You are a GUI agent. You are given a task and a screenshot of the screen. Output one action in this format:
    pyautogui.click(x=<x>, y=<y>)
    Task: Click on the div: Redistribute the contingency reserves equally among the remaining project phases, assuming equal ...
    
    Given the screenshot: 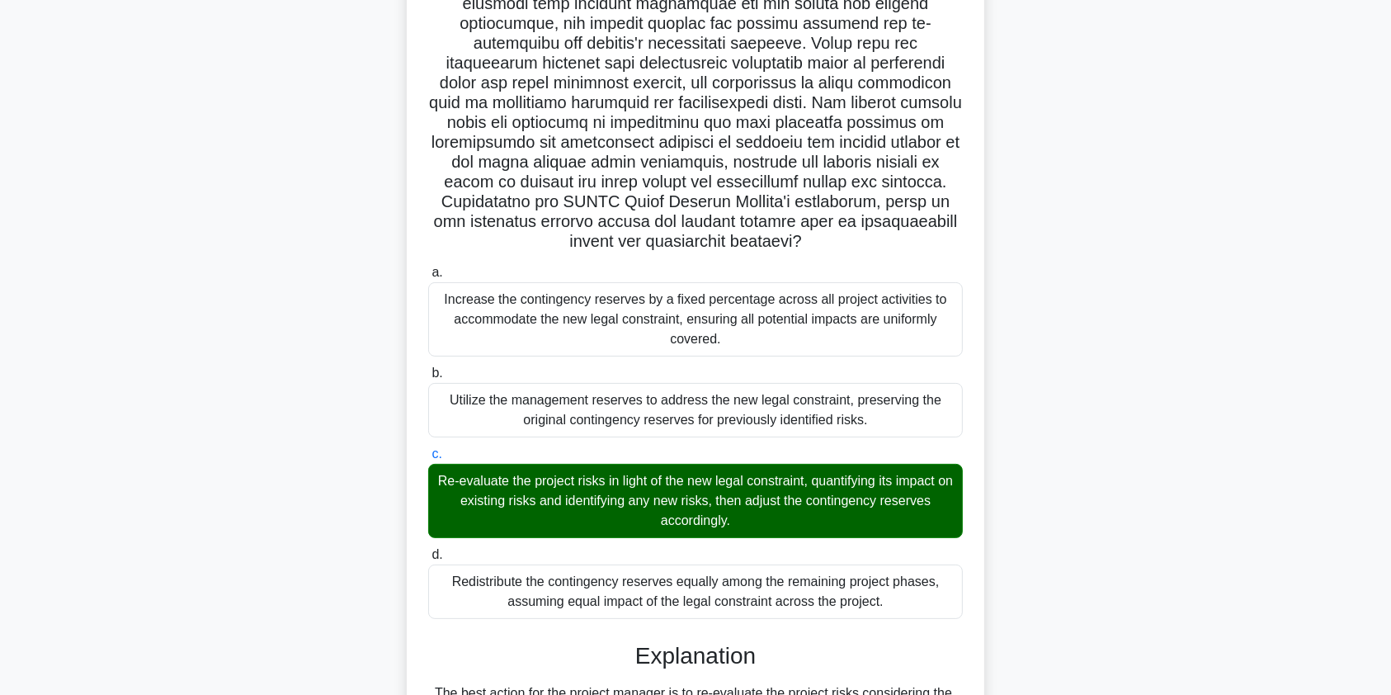 What is the action you would take?
    pyautogui.click(x=696, y=592)
    